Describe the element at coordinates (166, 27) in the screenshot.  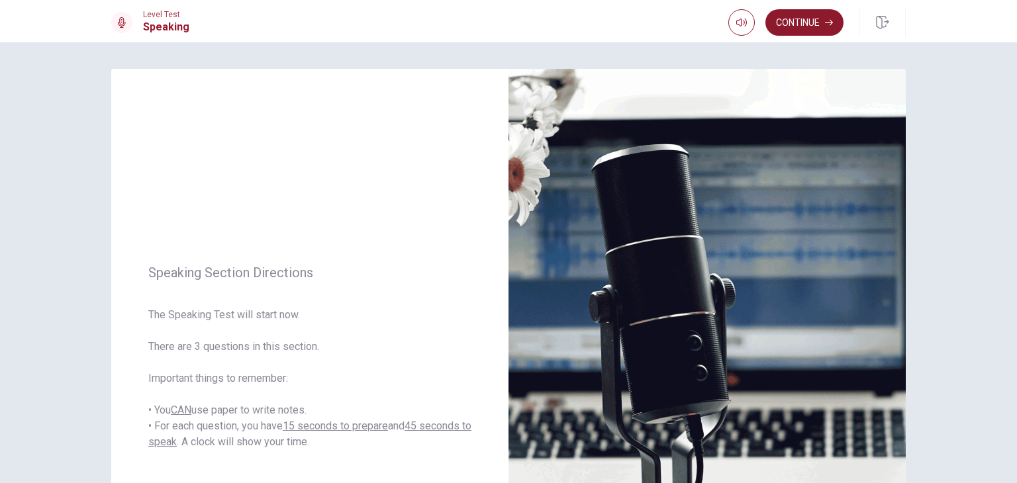
I see `h1: Speaking` at that location.